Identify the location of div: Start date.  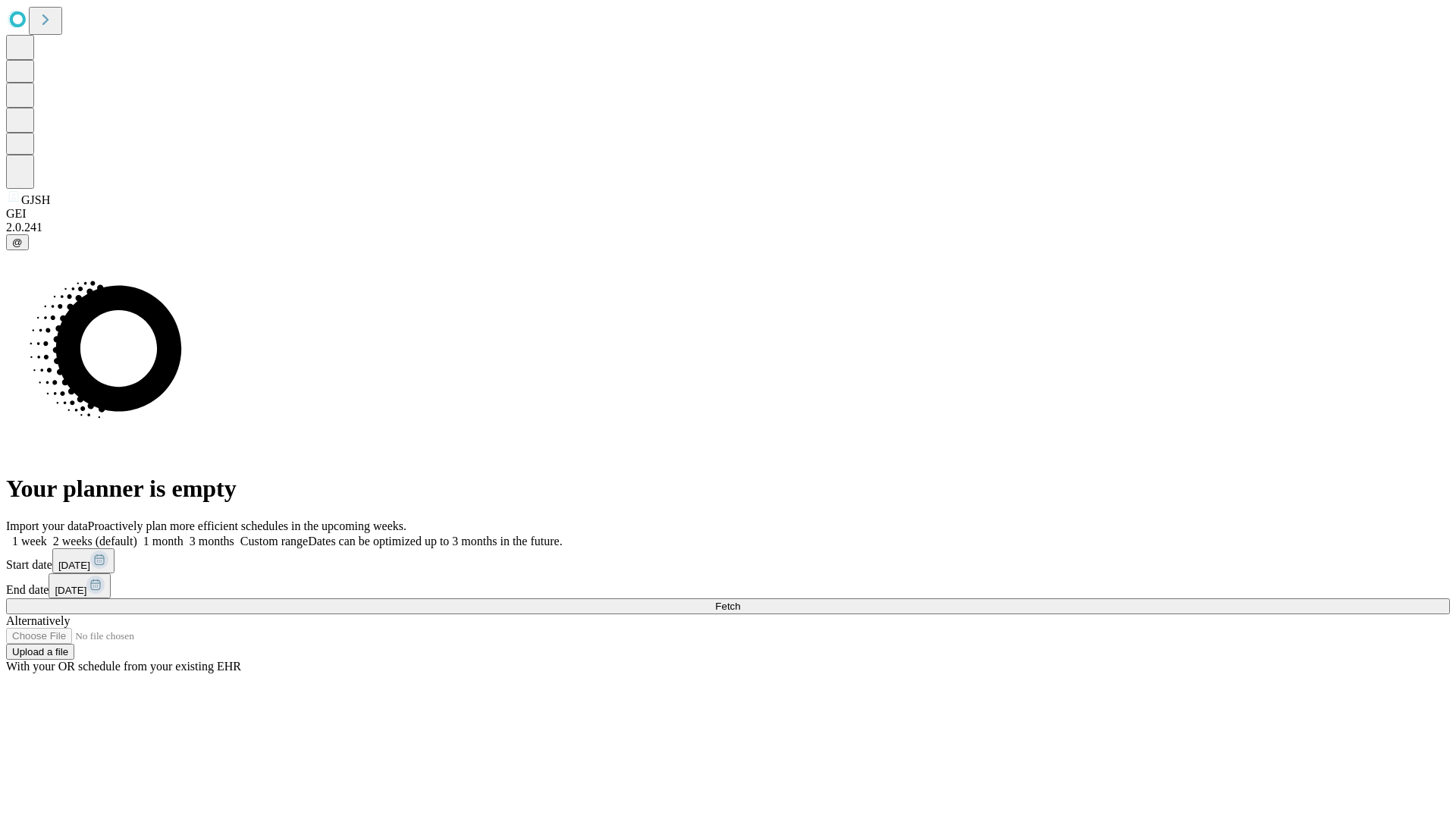
(728, 561).